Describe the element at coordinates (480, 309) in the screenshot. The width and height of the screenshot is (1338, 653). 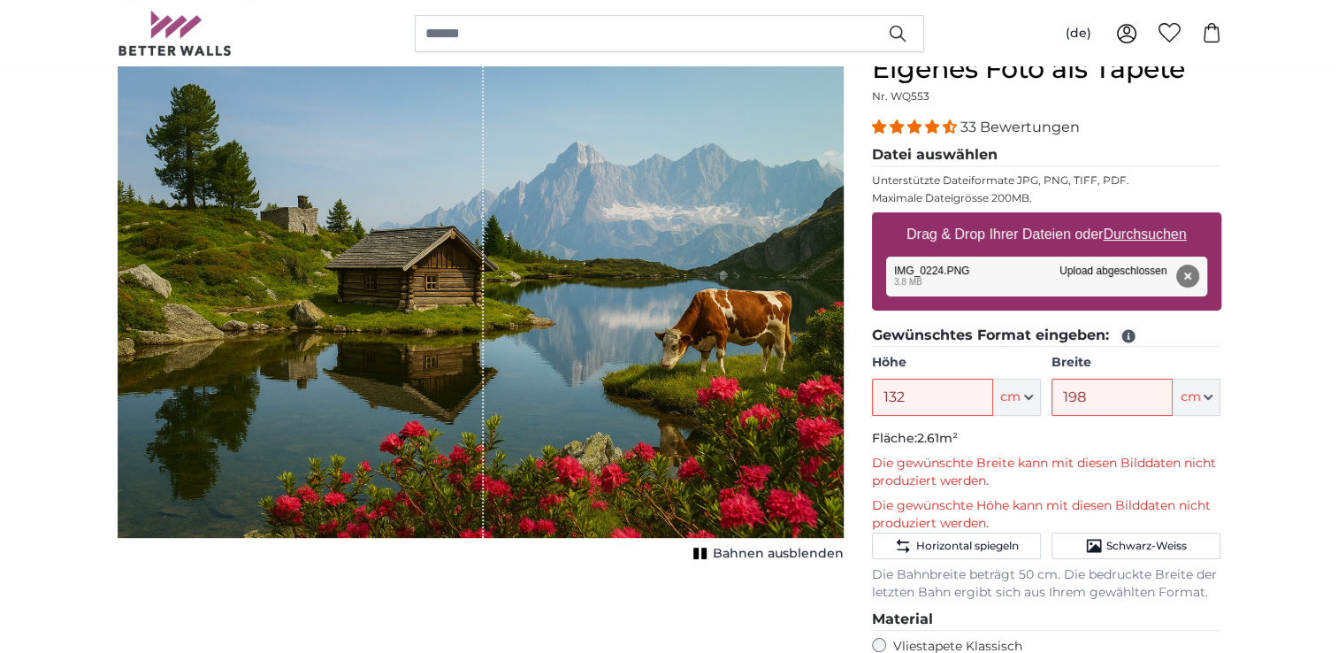
I see `div: 1 of 1` at that location.